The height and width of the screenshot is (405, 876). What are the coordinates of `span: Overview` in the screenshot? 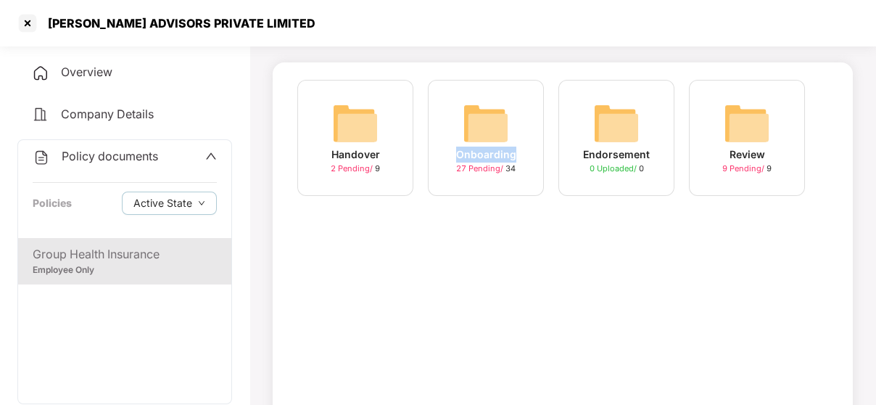 It's located at (86, 72).